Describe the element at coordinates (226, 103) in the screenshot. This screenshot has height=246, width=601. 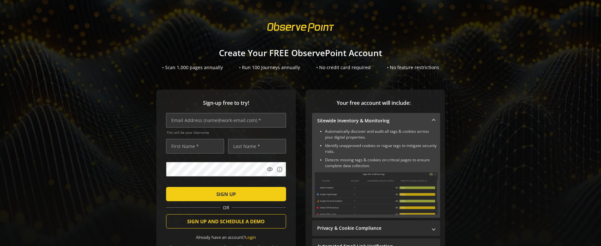
I see `span: Sign-up free to try!` at that location.